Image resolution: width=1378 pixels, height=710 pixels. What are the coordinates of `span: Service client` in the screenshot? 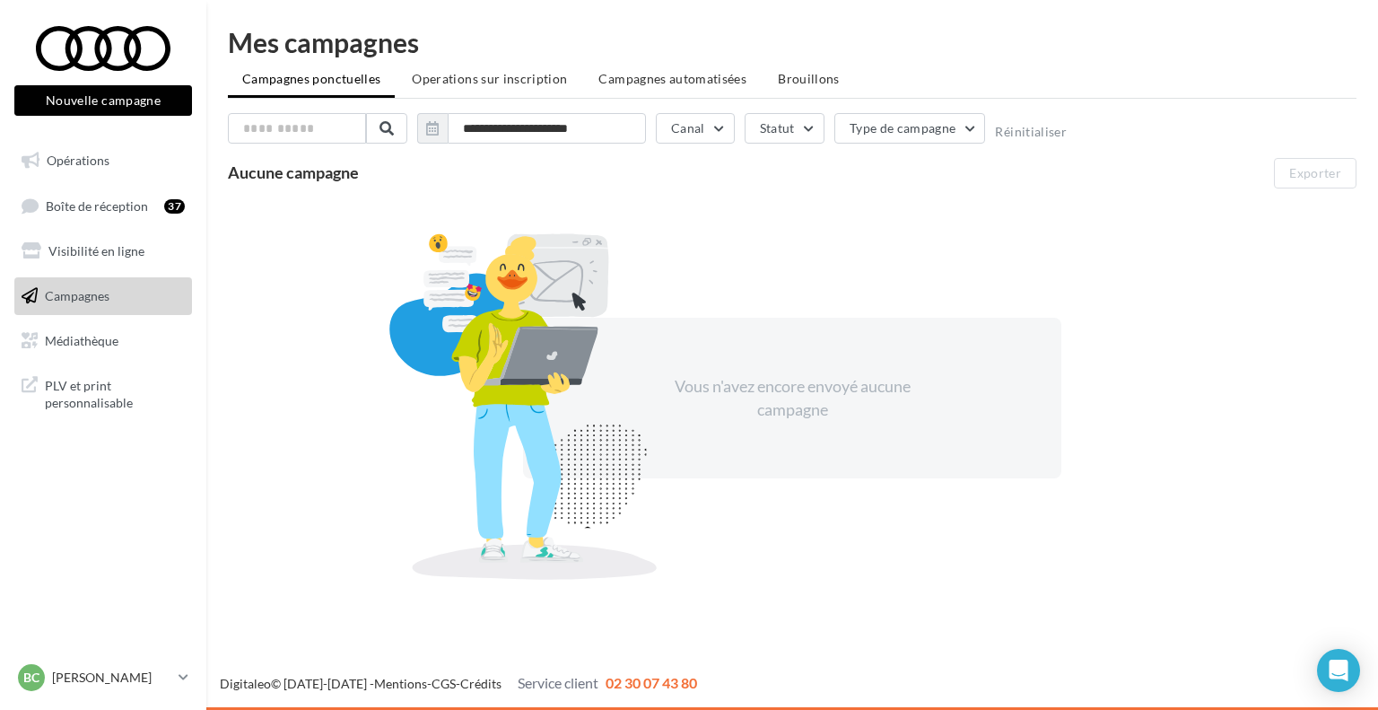 It's located at (558, 682).